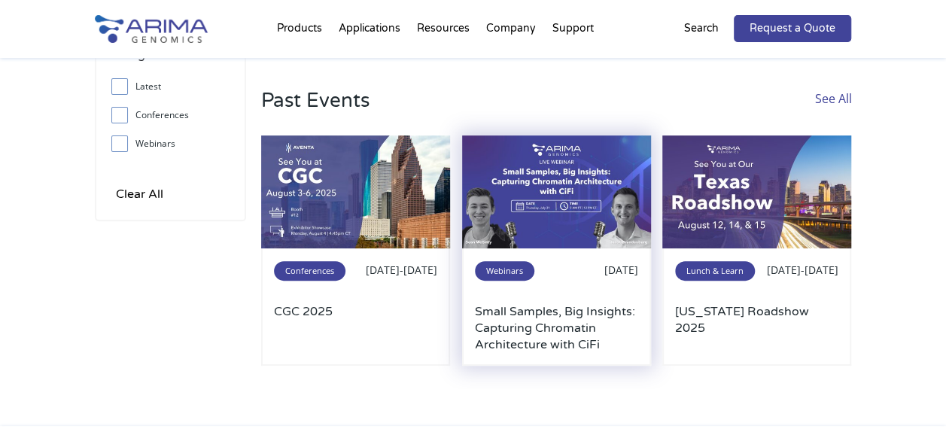 The height and width of the screenshot is (447, 946). What do you see at coordinates (309, 271) in the screenshot?
I see `span: Conferences` at bounding box center [309, 271].